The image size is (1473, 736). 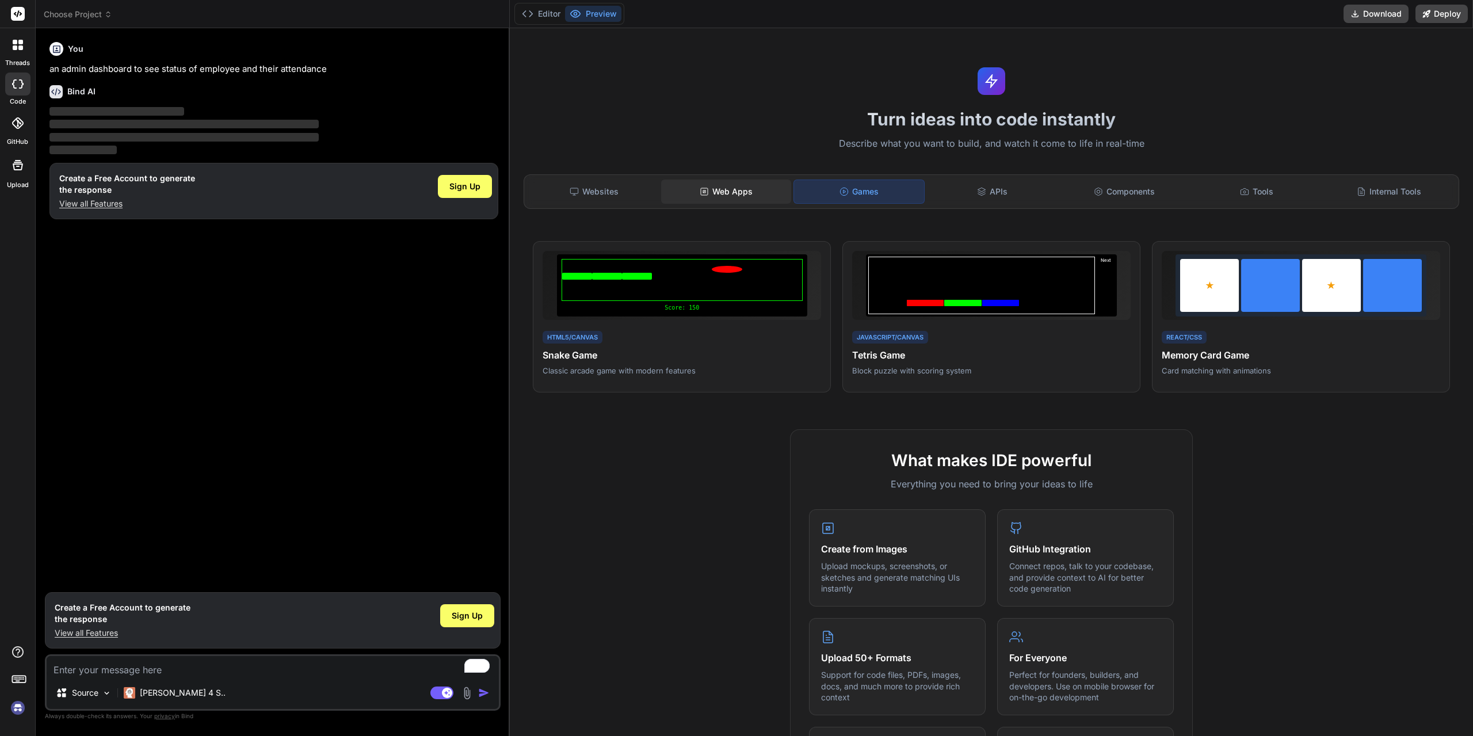 I want to click on h4: For Everyone, so click(x=1085, y=657).